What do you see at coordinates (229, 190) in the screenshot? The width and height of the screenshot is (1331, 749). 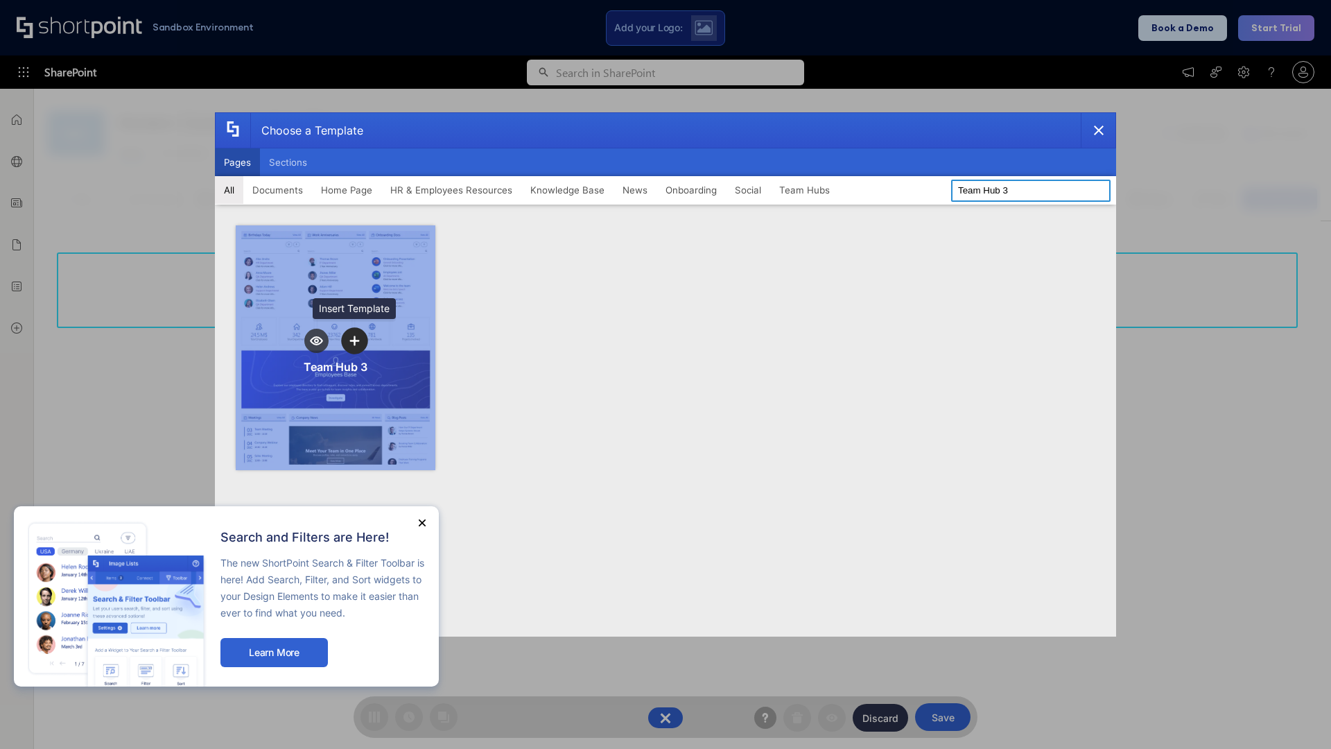 I see `button: All` at bounding box center [229, 190].